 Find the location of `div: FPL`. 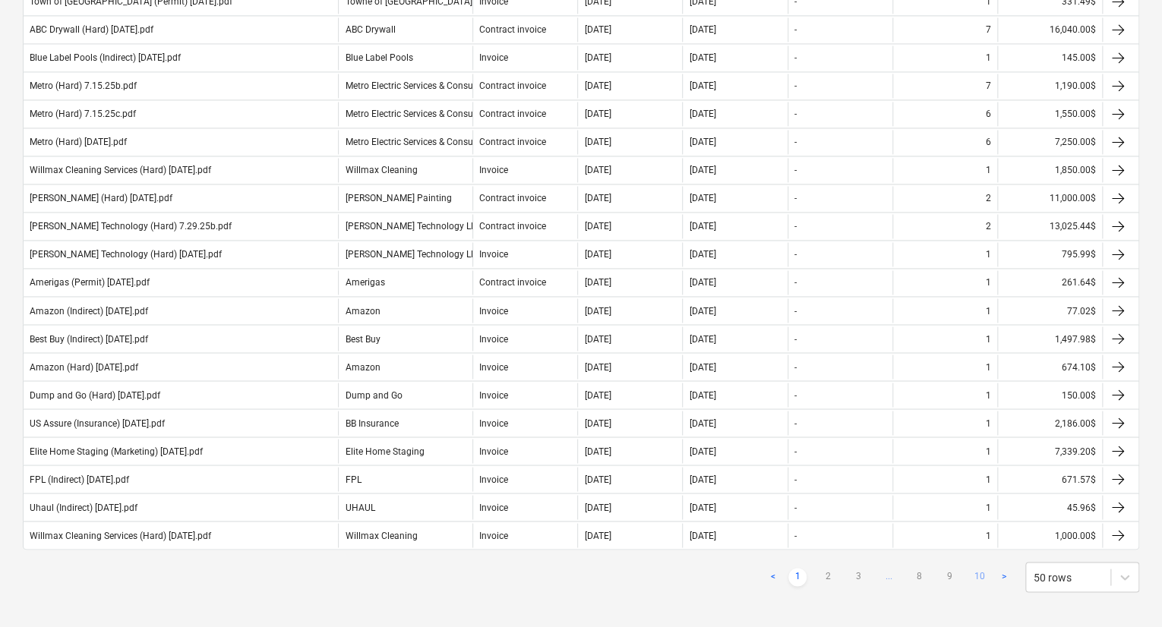

div: FPL is located at coordinates (352, 479).